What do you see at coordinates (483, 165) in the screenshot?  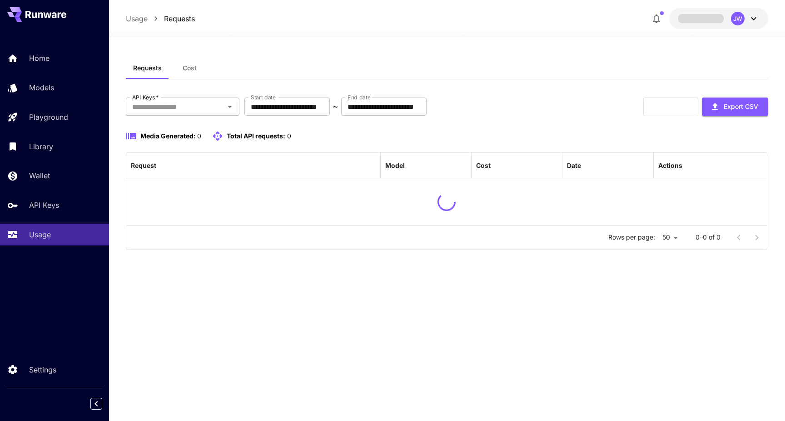 I see `div: Cost` at bounding box center [483, 165].